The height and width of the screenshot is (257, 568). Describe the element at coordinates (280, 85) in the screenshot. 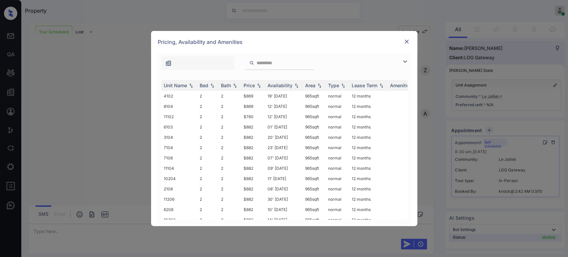

I see `div: Availability` at that location.